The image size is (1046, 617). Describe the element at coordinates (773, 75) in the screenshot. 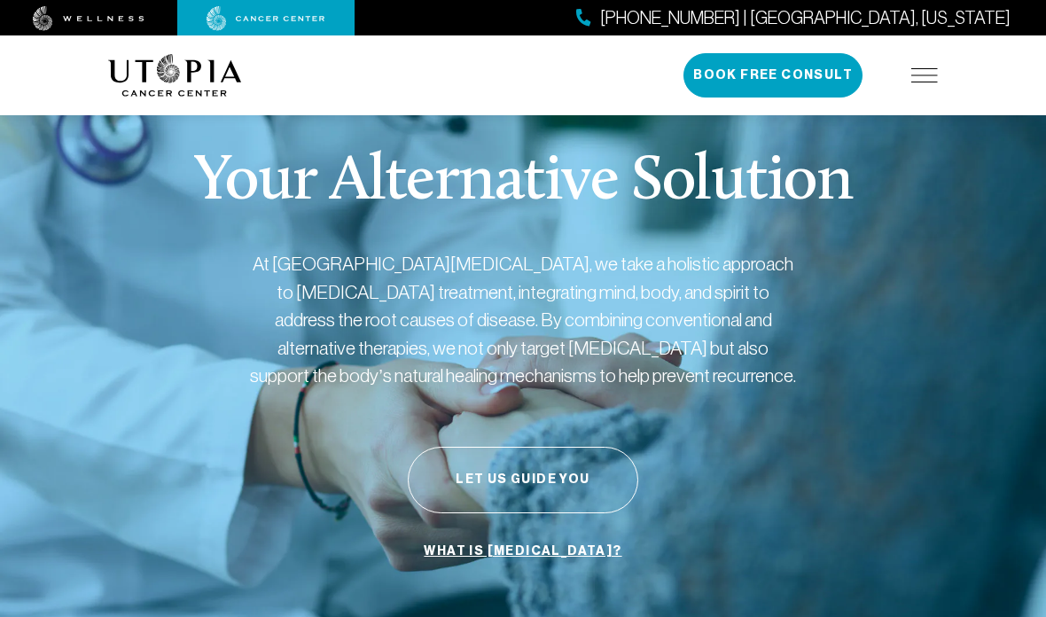

I see `button: Book Free Consult` at that location.